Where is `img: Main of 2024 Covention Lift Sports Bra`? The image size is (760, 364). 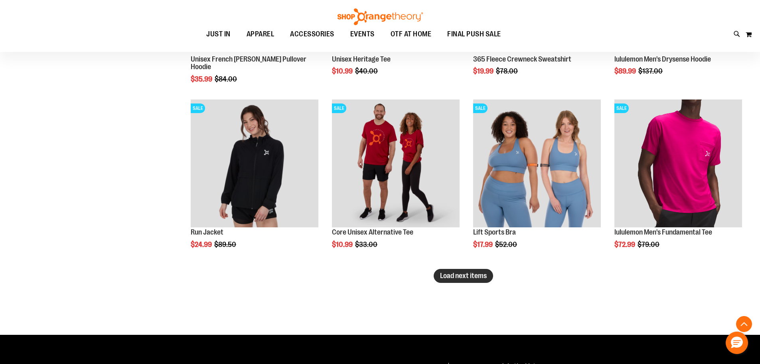
img: Main of 2024 Covention Lift Sports Bra is located at coordinates (537, 163).